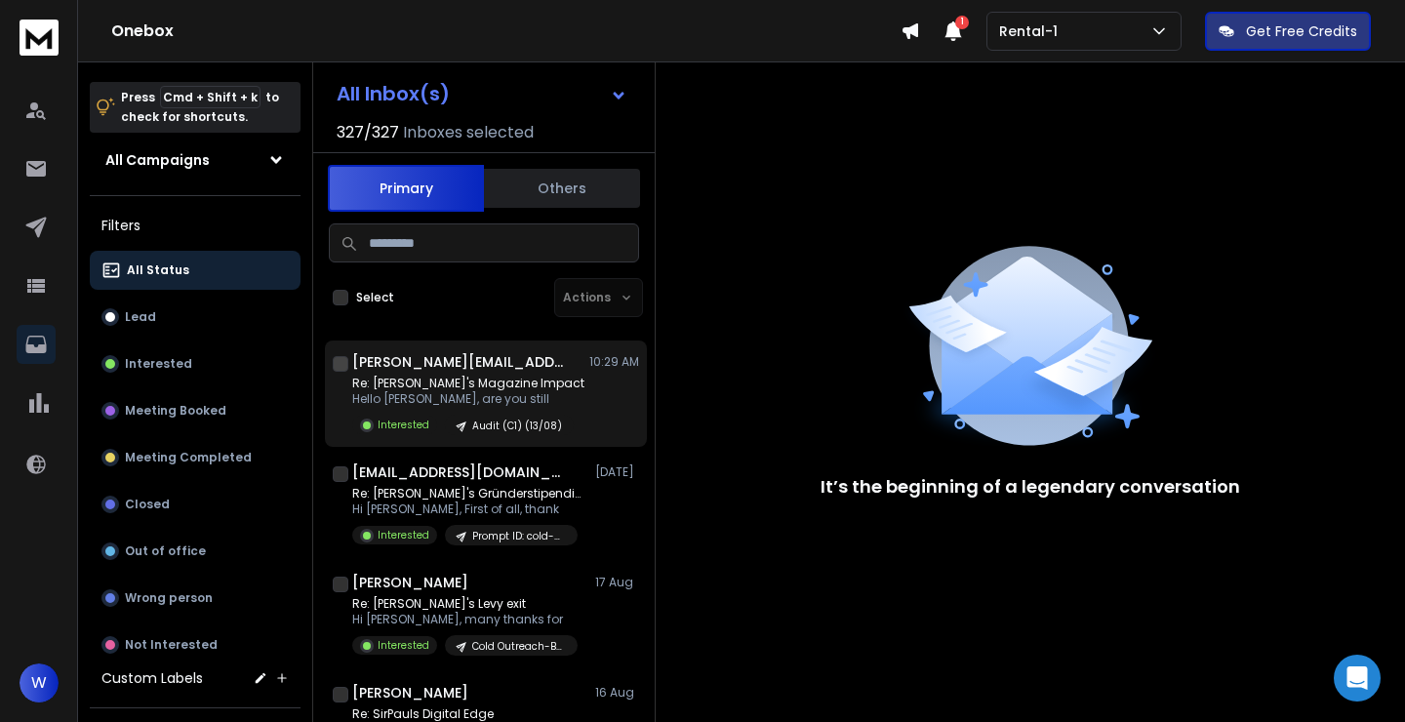 This screenshot has height=722, width=1405. I want to click on button: All Inbox(s), so click(482, 94).